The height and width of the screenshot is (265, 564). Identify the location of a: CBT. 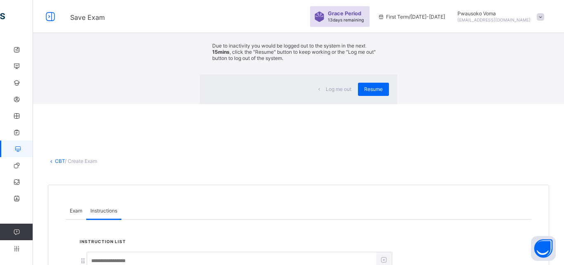
(60, 161).